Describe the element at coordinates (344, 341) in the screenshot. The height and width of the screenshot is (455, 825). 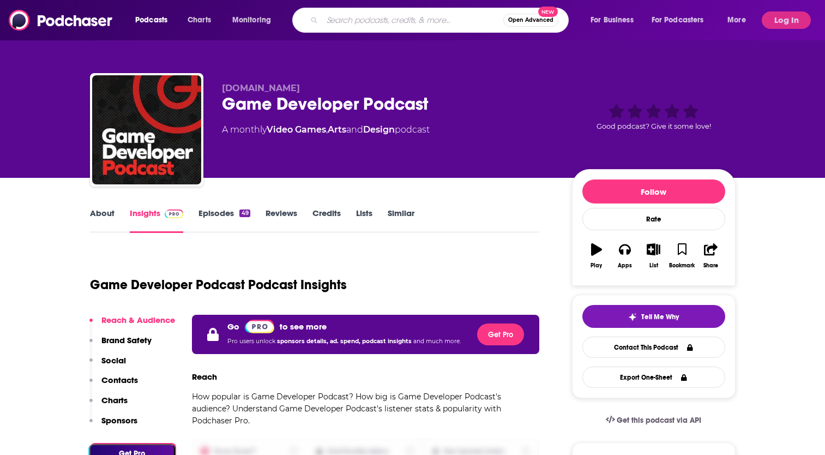
I see `p: Pro users unlock and much more.` at that location.